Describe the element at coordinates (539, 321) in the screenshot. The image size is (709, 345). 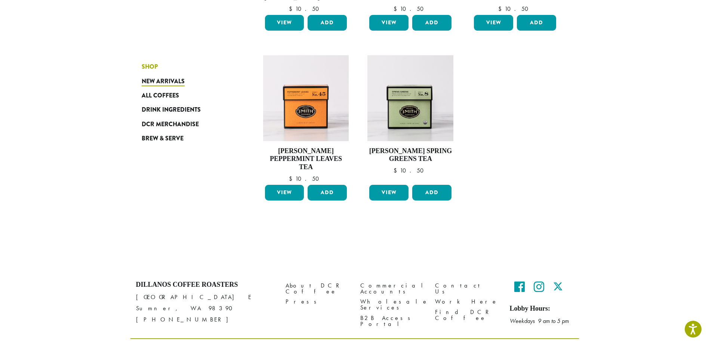
I see `em: Weekdays 9 am to 5 pm` at that location.